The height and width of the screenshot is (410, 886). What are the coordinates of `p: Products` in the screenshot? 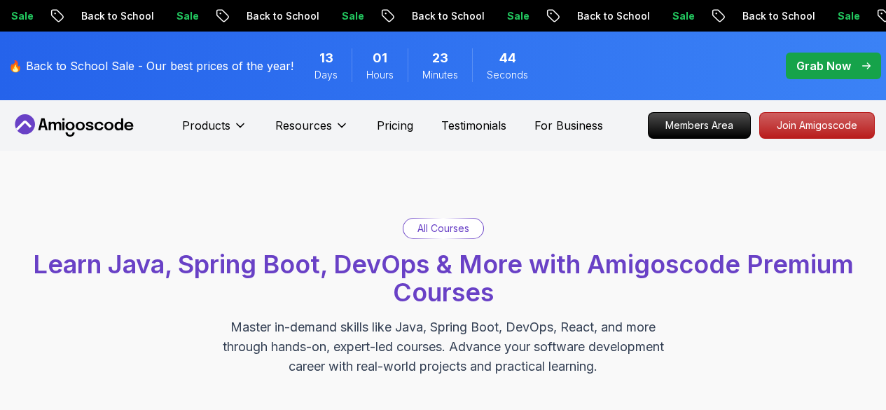 It's located at (206, 125).